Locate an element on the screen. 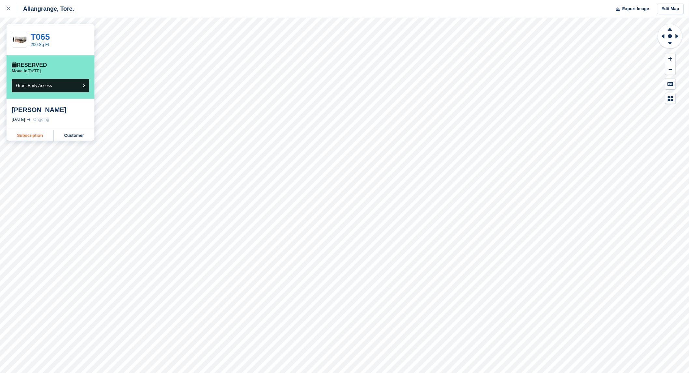 The image size is (689, 373). span: Move in is located at coordinates (20, 71).